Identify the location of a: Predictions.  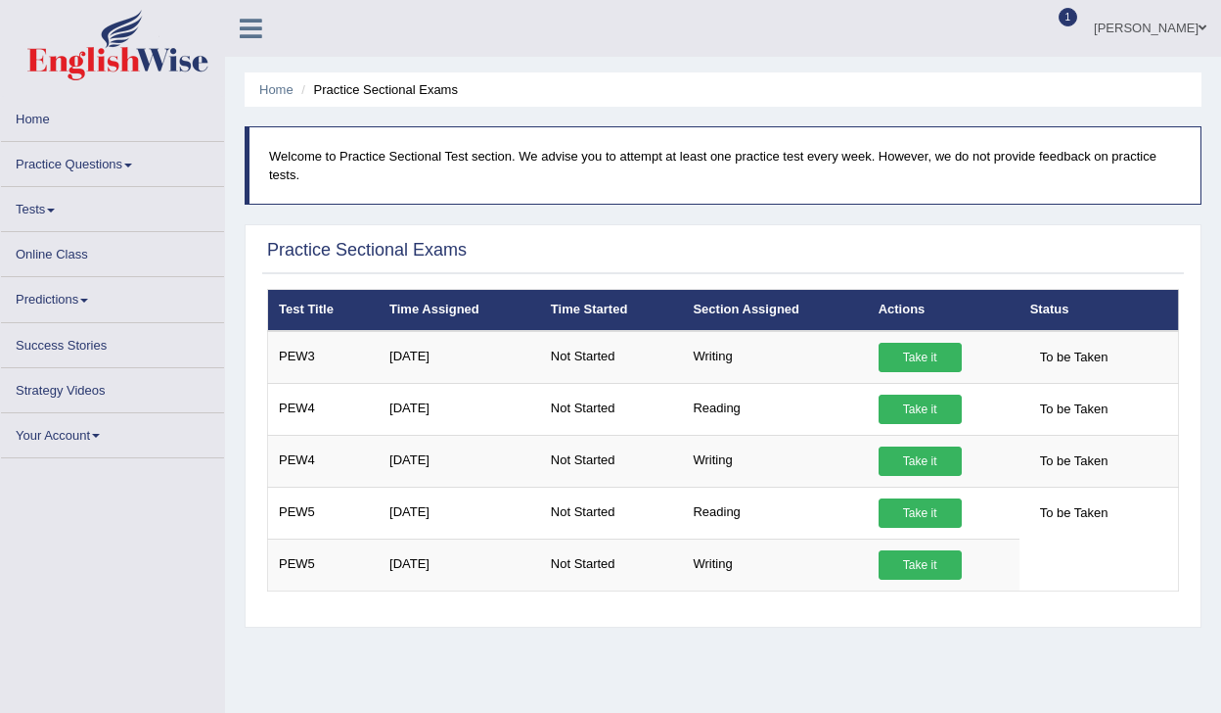
(113, 296).